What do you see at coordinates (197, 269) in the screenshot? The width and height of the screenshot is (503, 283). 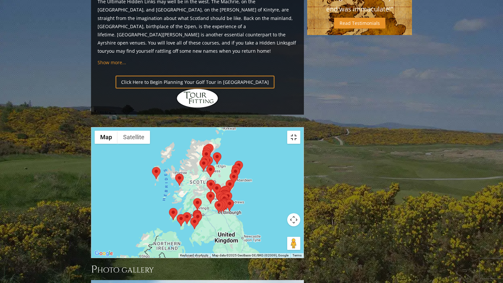 I see `h3: Photo Gallery` at bounding box center [197, 269].